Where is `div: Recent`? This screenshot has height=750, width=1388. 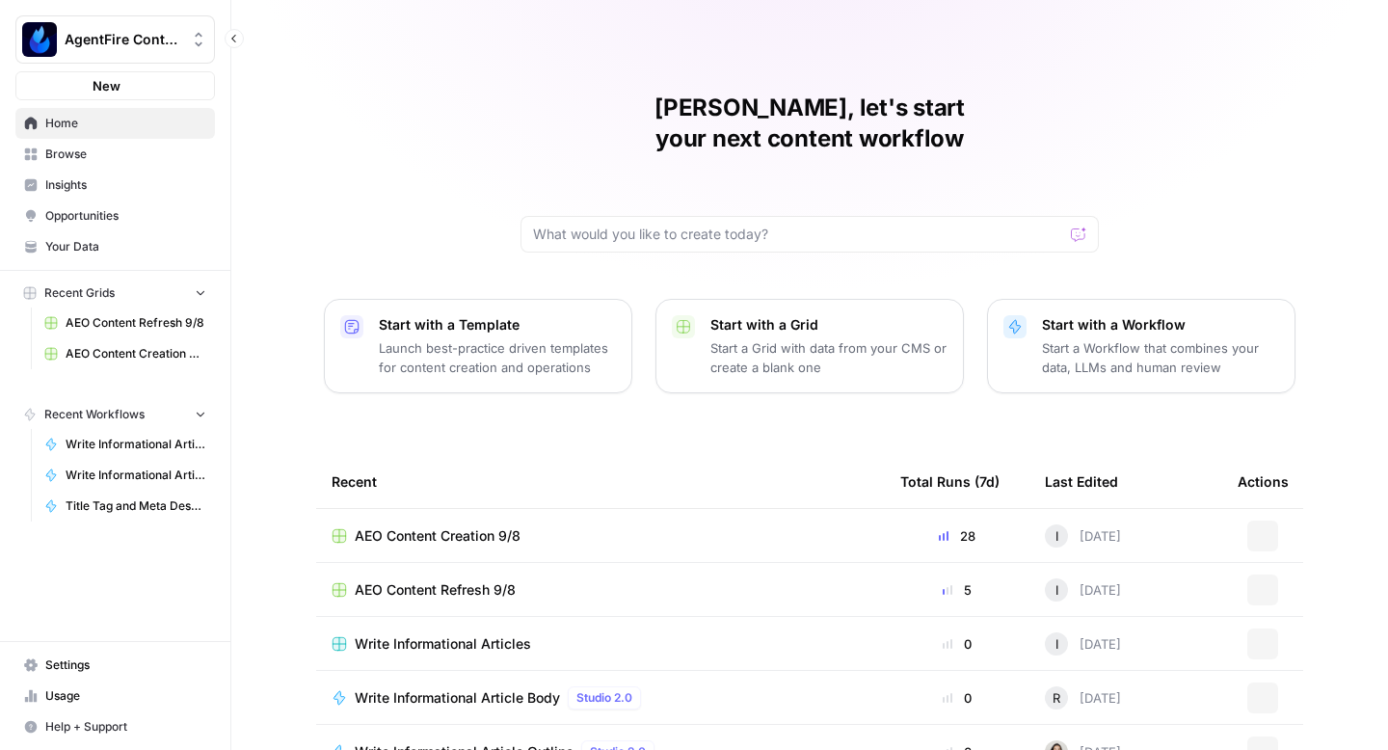
div: Recent is located at coordinates (601, 481).